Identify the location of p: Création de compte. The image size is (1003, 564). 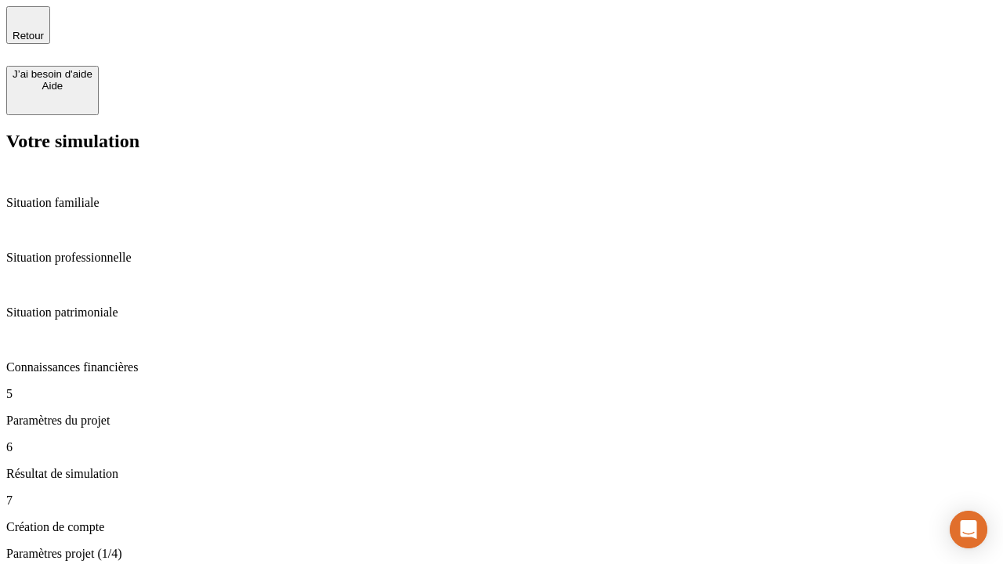
(502, 527).